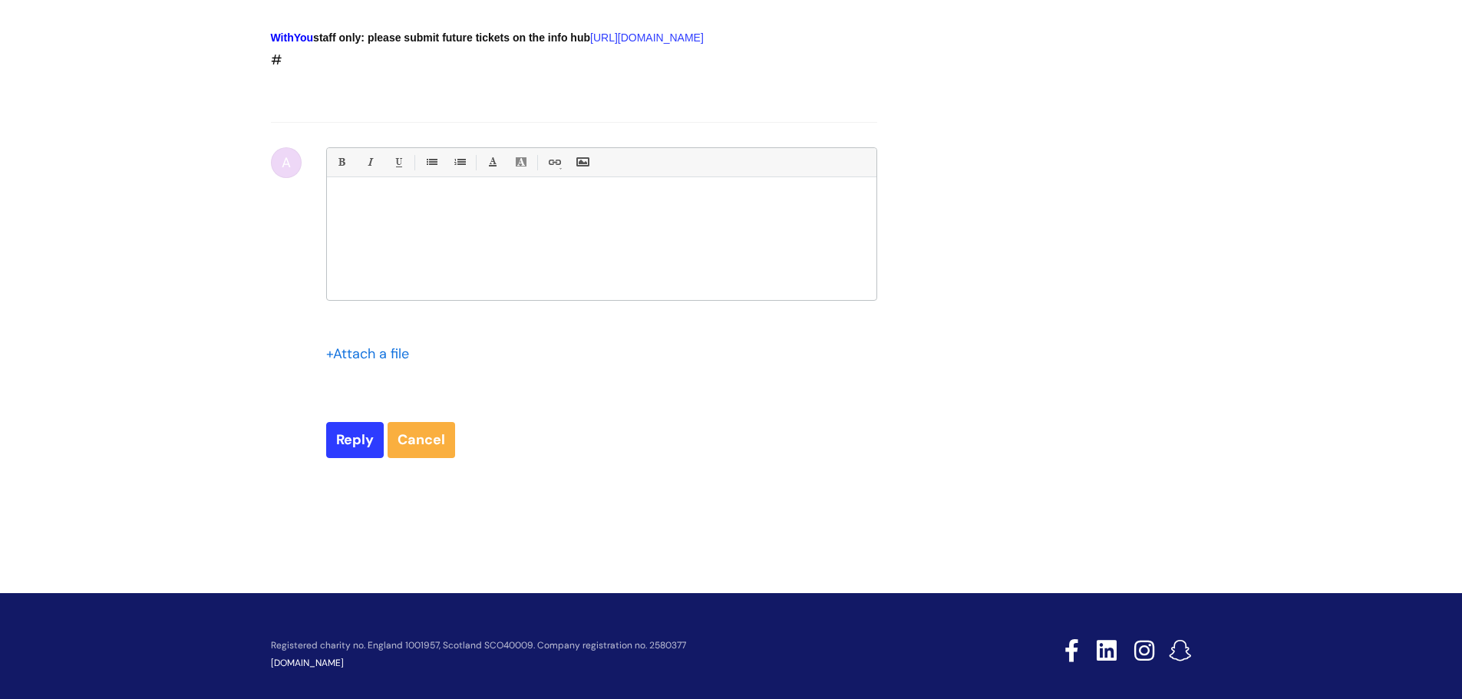  What do you see at coordinates (582, 162) in the screenshot?
I see `a: Insert Image...` at bounding box center [582, 162].